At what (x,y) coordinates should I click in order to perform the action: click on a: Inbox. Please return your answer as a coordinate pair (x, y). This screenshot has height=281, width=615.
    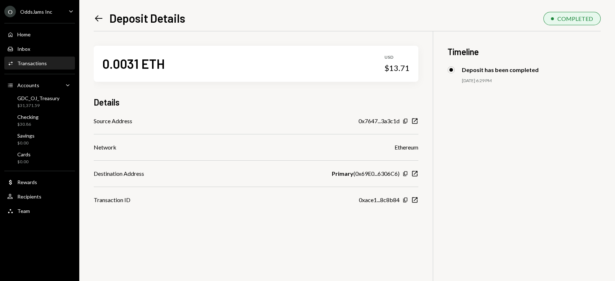
    Looking at the image, I should click on (40, 49).